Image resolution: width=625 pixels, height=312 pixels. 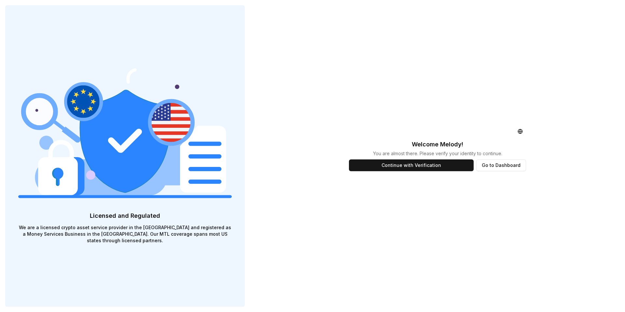 What do you see at coordinates (501, 165) in the screenshot?
I see `a: Go to Dashboard` at bounding box center [501, 165].